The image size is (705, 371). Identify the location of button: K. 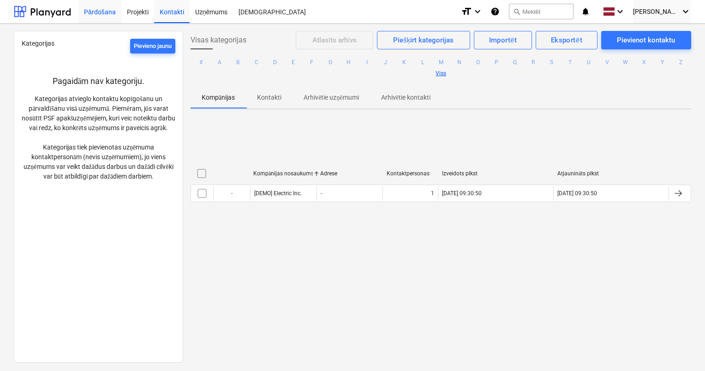
(404, 62).